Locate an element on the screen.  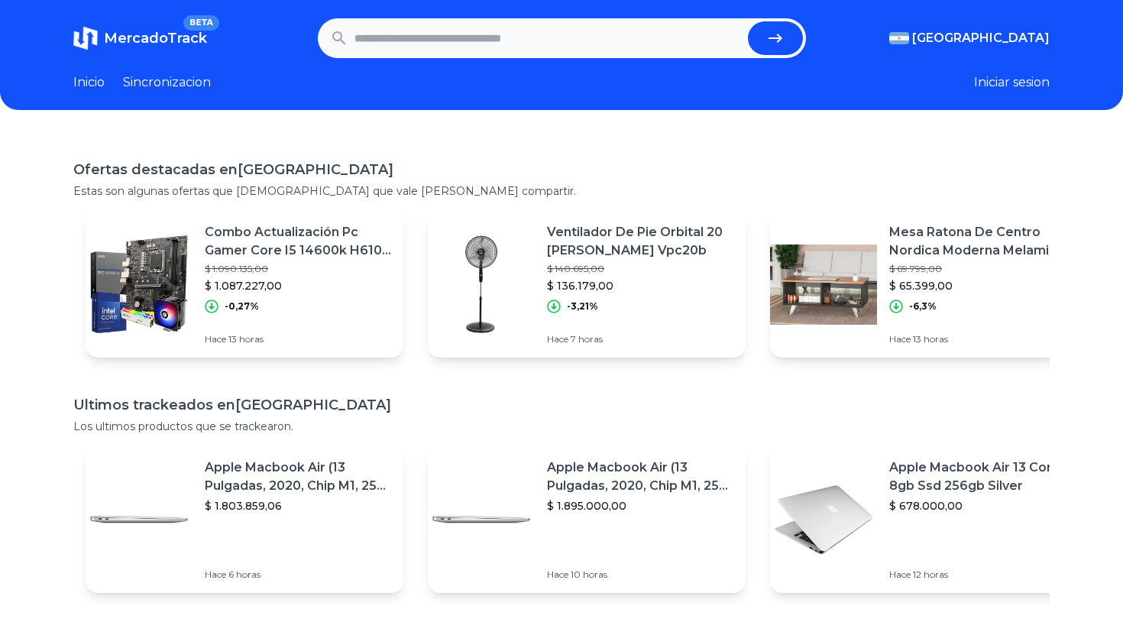
span: MercadoTrack is located at coordinates (155, 38).